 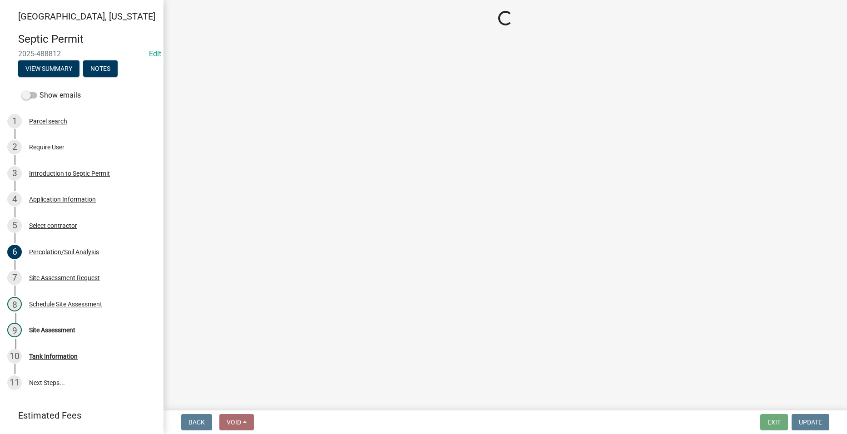 What do you see at coordinates (82, 54) in the screenshot?
I see `span: 2025-488812` at bounding box center [82, 54].